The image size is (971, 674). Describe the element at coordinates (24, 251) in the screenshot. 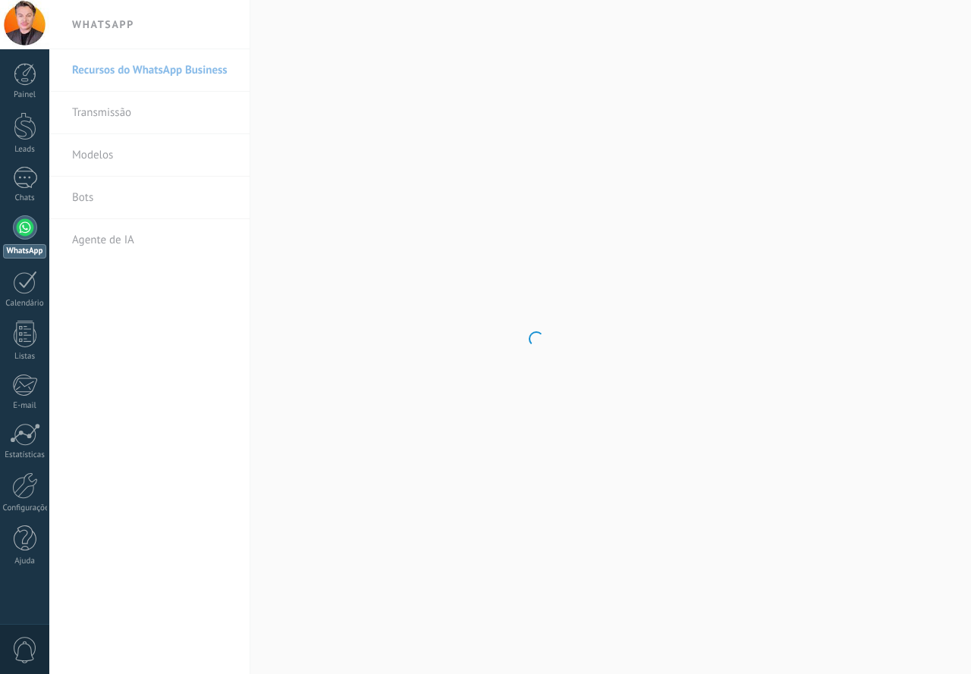

I see `div: WhatsApp` at that location.